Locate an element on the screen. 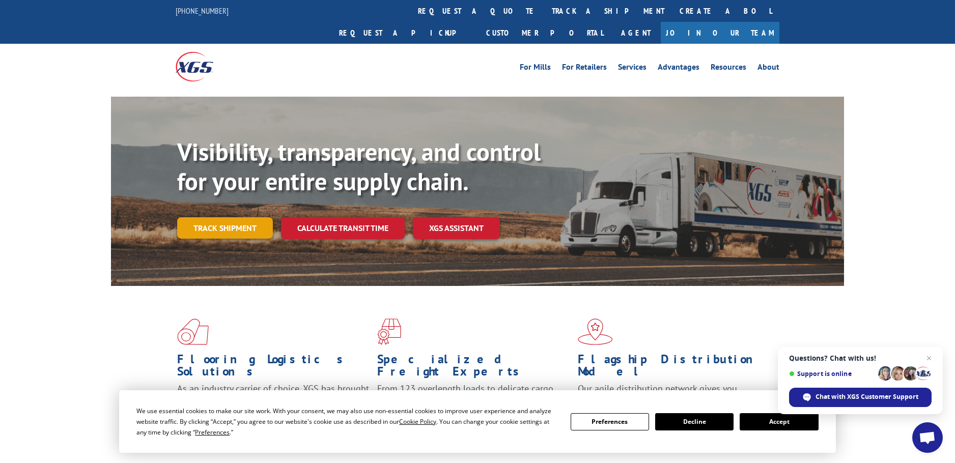 The height and width of the screenshot is (463, 955). span: Cookie Policy is located at coordinates (417, 422).